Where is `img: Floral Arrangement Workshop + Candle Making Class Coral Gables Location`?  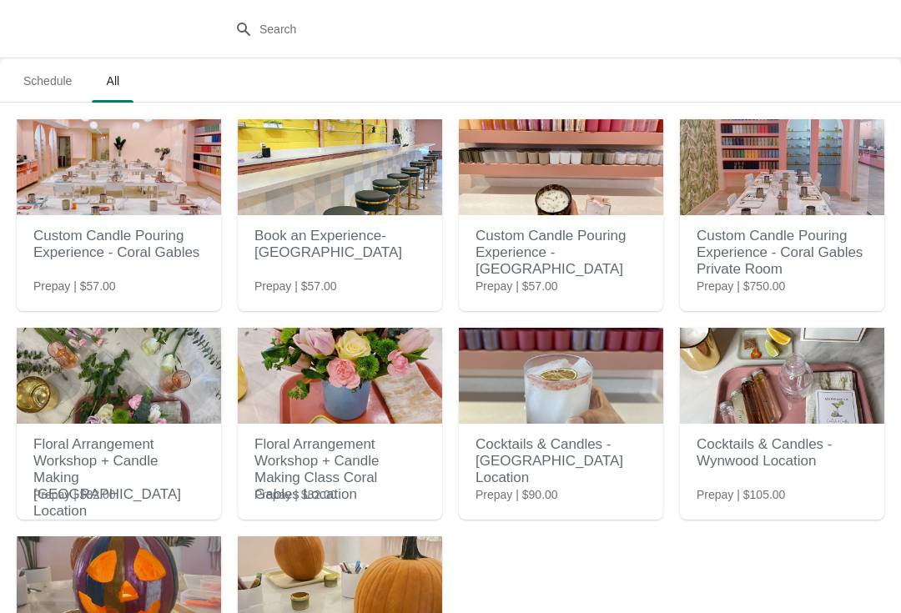
img: Floral Arrangement Workshop + Candle Making Class Coral Gables Location is located at coordinates (340, 375).